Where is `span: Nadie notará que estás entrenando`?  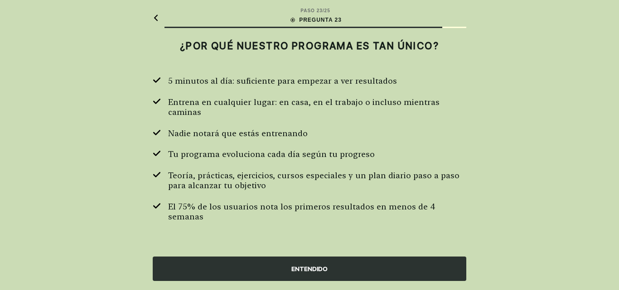
span: Nadie notará que estás entrenando is located at coordinates (238, 134).